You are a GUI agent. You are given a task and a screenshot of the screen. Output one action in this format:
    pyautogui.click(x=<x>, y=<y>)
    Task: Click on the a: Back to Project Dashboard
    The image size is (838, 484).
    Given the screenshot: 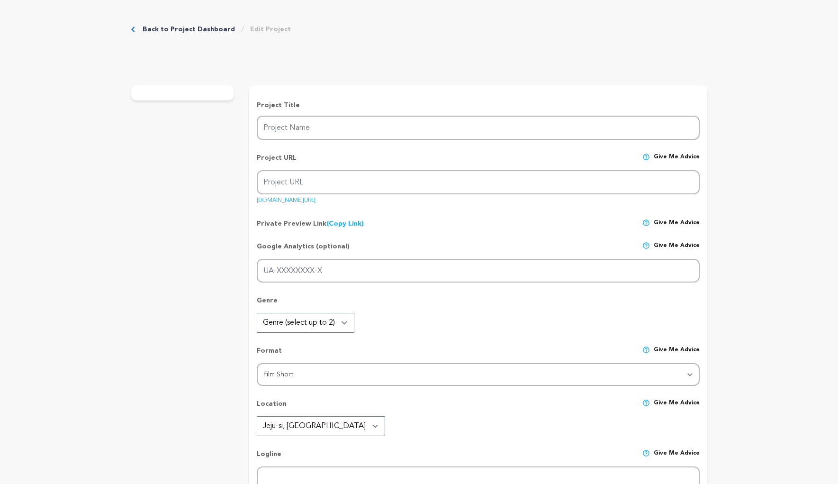 What is the action you would take?
    pyautogui.click(x=189, y=29)
    